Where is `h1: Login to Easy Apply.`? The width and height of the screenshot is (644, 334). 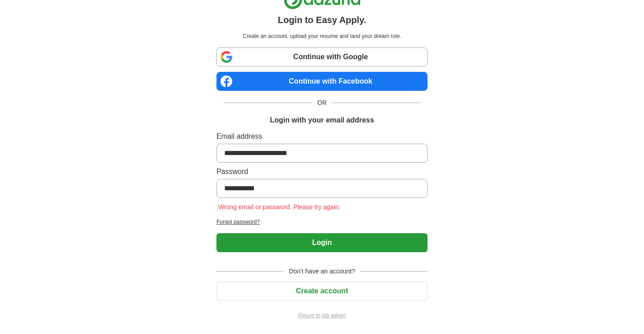 h1: Login to Easy Apply. is located at coordinates (322, 20).